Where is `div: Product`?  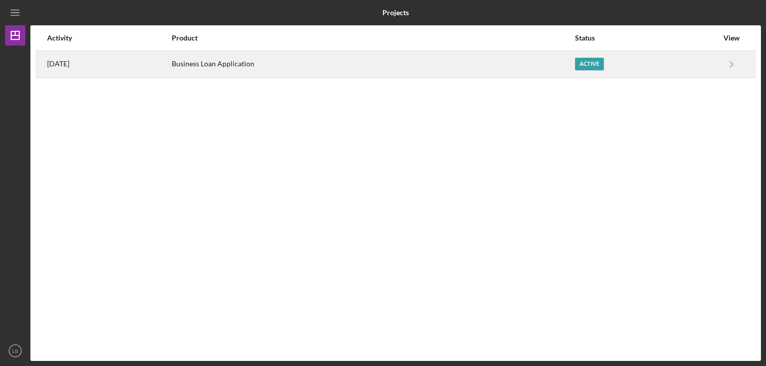
div: Product is located at coordinates (373, 38).